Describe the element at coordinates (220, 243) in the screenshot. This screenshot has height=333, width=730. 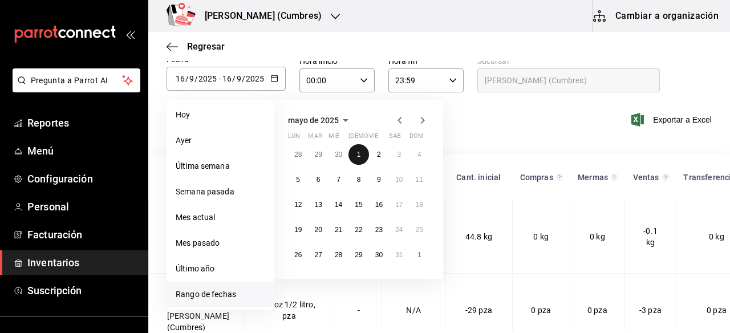
I see `li: Mes pasado` at that location.